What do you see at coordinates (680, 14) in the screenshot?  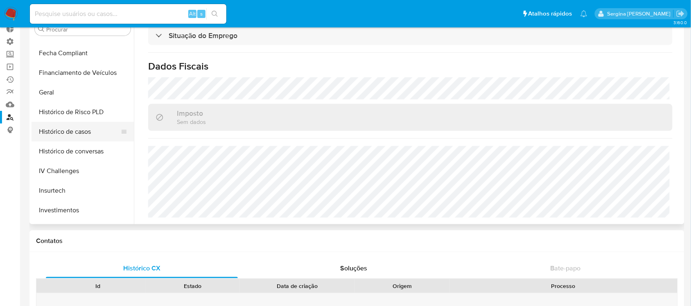 I see `a: Sair` at bounding box center [680, 14].